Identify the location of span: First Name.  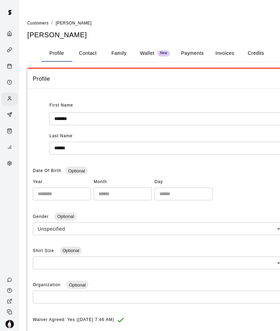
(61, 106).